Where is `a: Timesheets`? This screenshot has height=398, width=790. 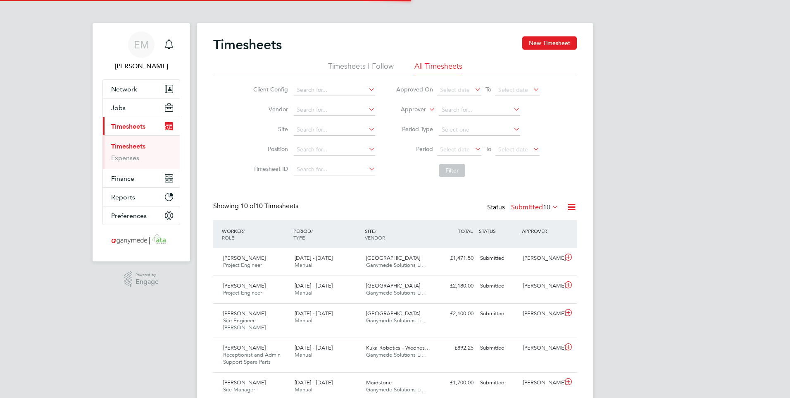
a: Timesheets is located at coordinates (128, 146).